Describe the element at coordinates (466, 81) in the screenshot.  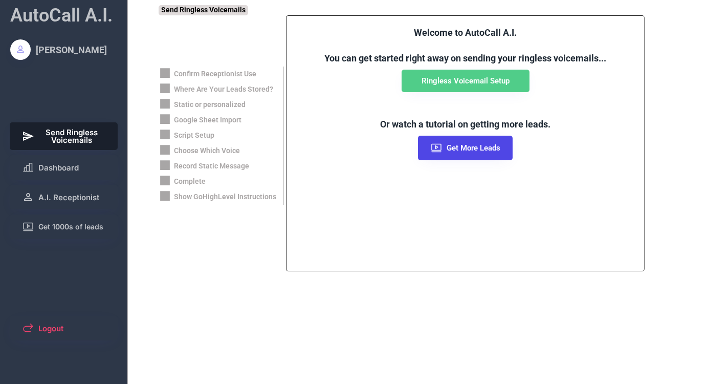
I see `button: Ringless Voicemail Setup` at that location.